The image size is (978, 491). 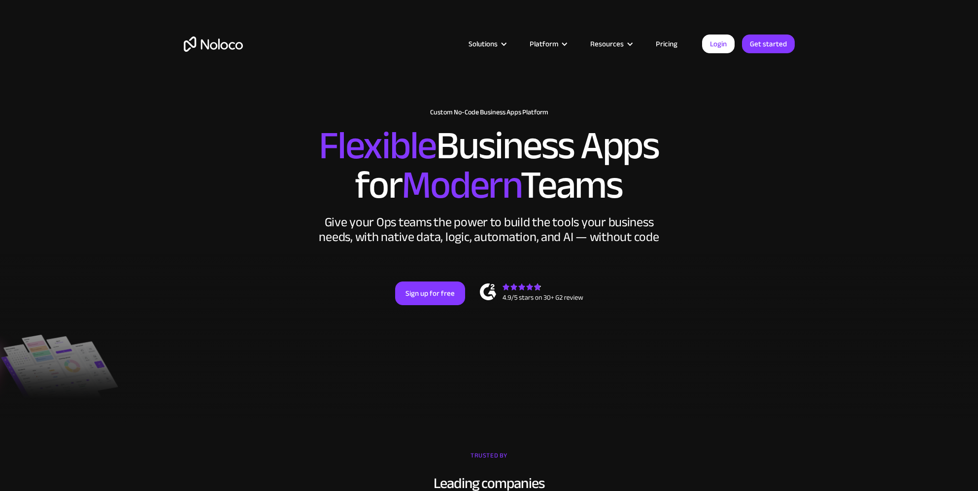 I want to click on a: Login, so click(x=718, y=44).